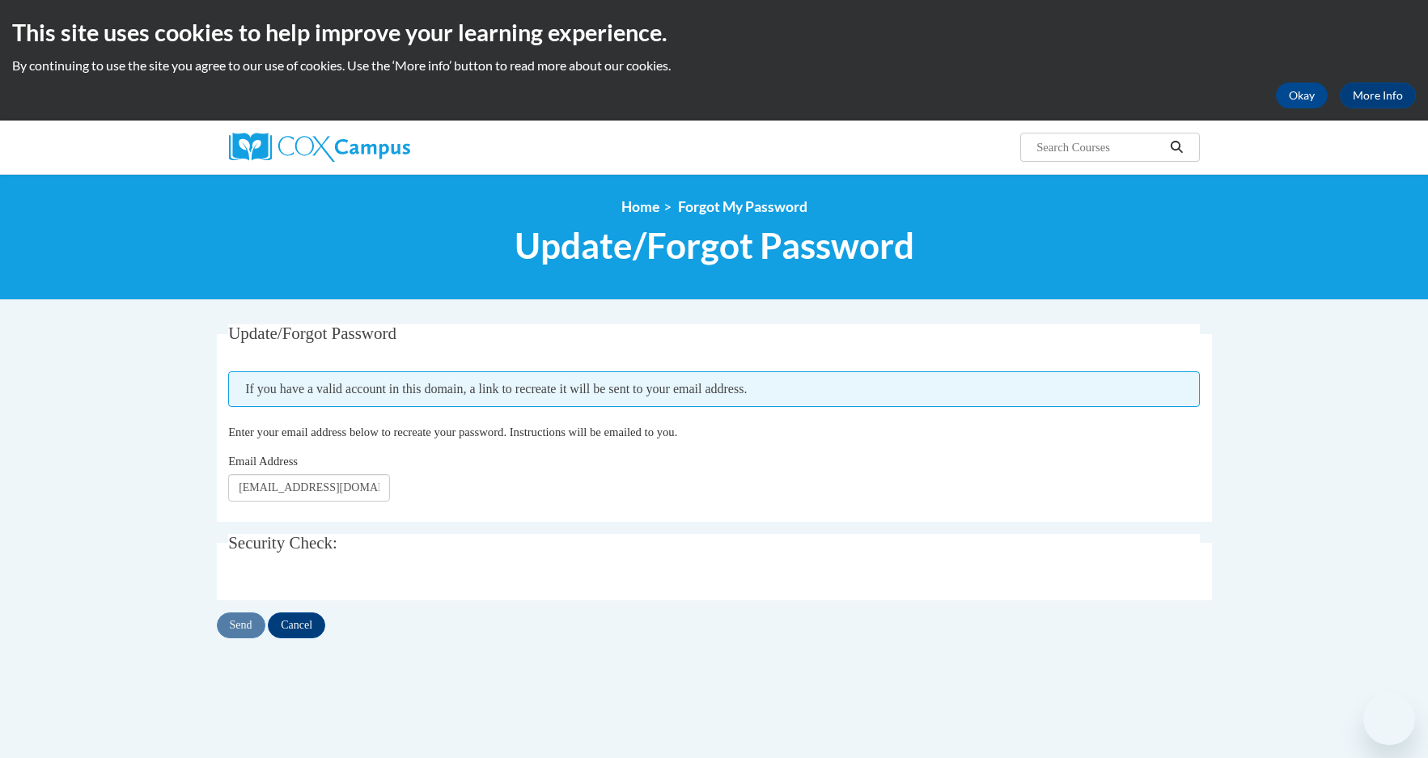  I want to click on h2: This site uses cookies to help improve your learning experience., so click(714, 32).